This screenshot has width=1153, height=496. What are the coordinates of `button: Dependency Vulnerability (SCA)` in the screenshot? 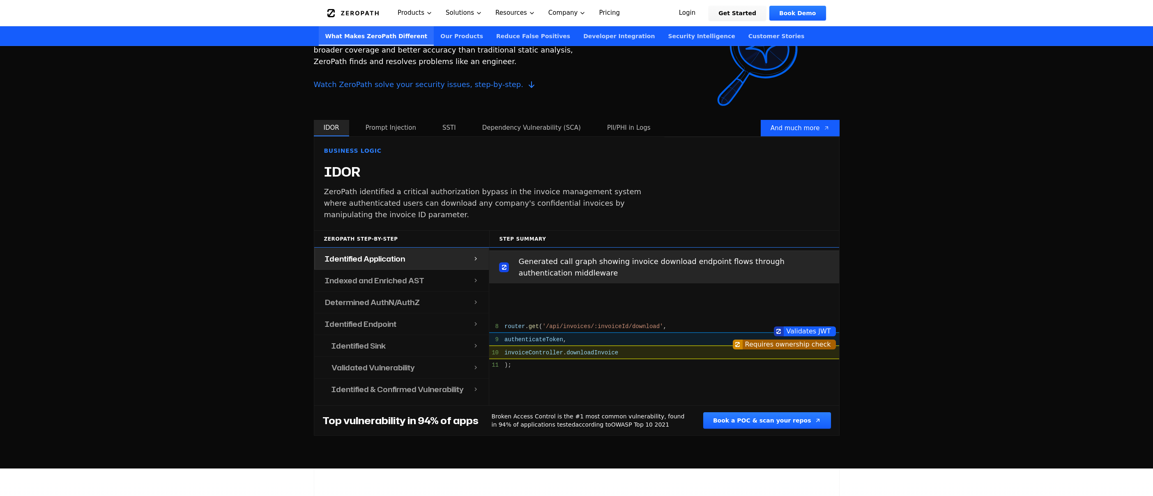 It's located at (531, 128).